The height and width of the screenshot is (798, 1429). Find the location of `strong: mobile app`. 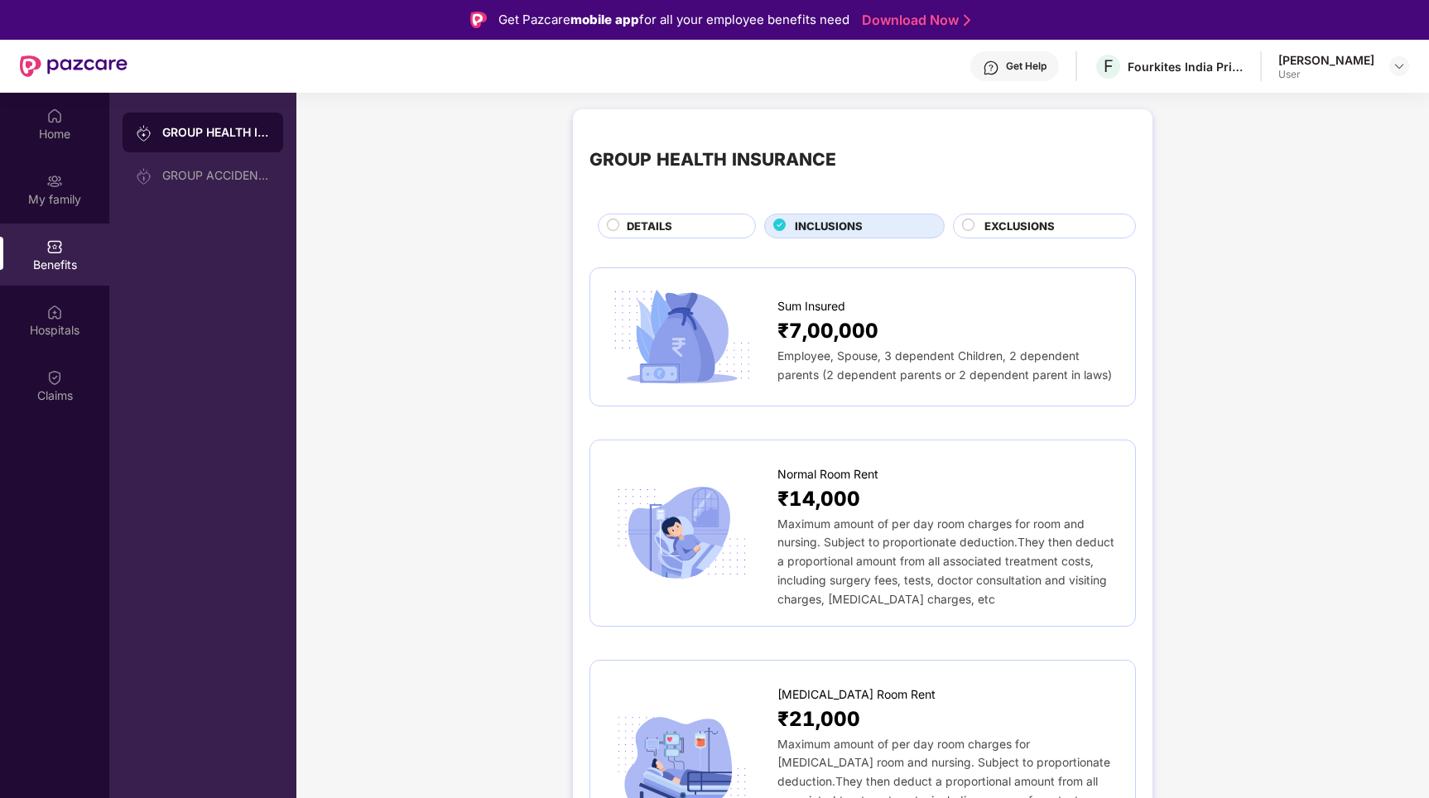

strong: mobile app is located at coordinates (605, 19).